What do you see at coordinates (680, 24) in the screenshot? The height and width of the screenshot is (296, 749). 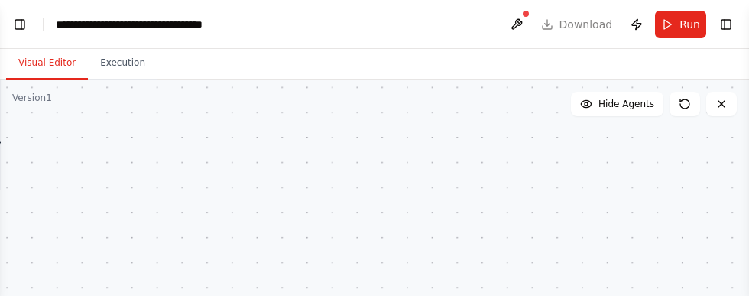 I see `button: Run` at bounding box center [680, 24].